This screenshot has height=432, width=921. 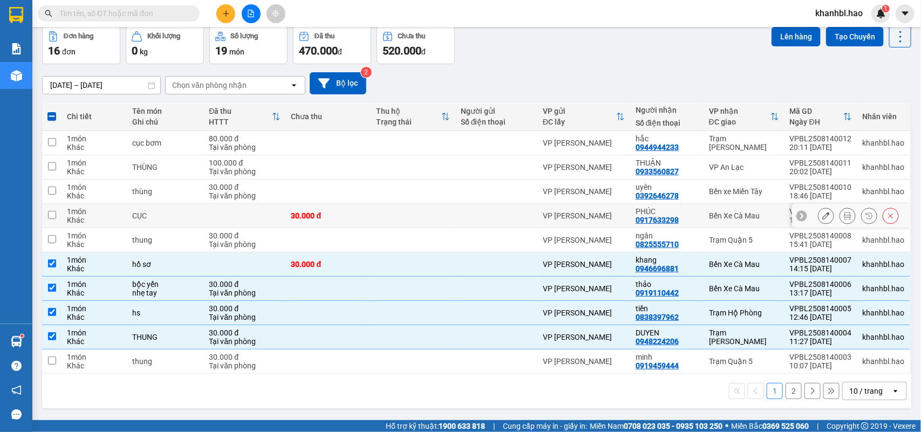 I want to click on div: Số lượng, so click(x=244, y=36).